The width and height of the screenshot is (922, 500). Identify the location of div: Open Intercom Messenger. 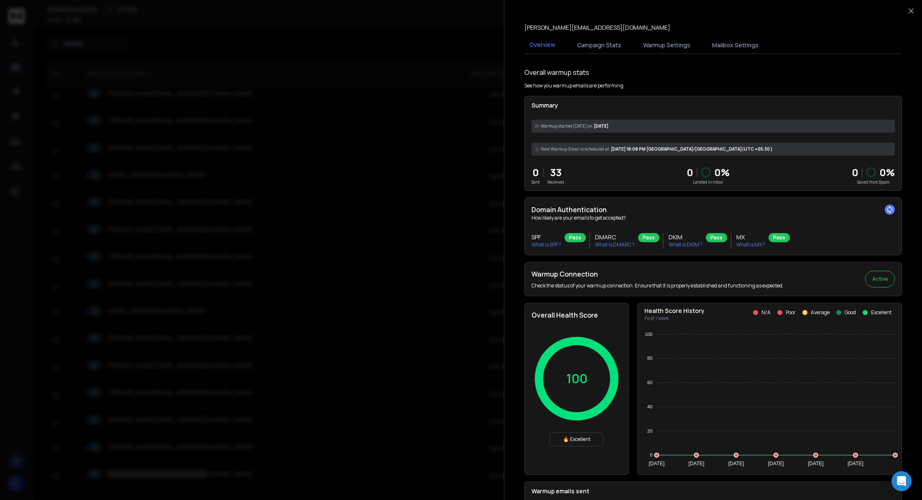
(901, 481).